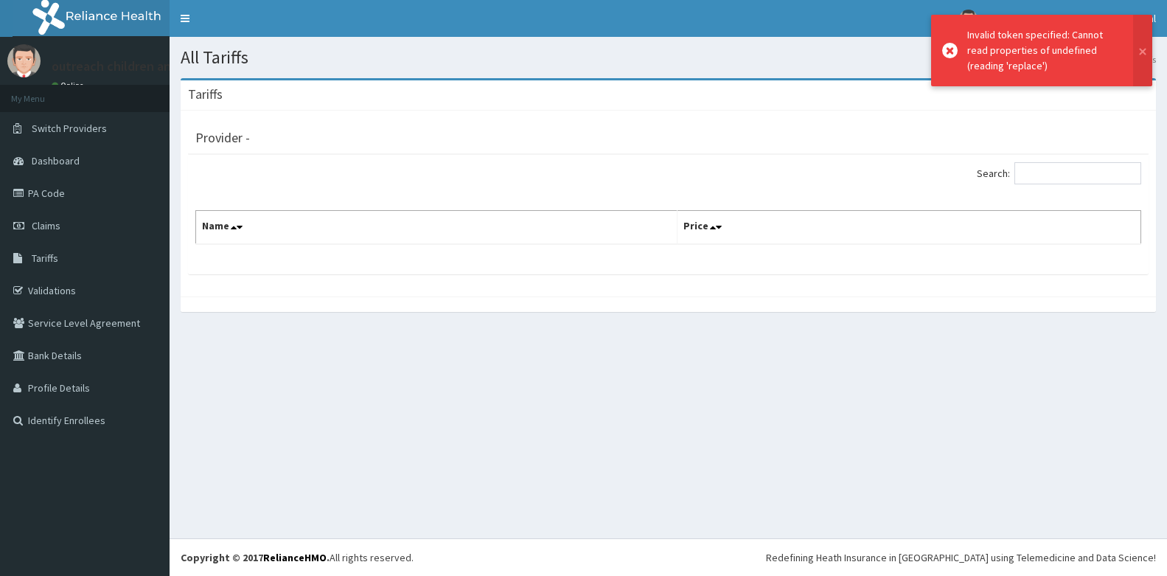 This screenshot has height=576, width=1167. I want to click on h3: Tariffs, so click(205, 94).